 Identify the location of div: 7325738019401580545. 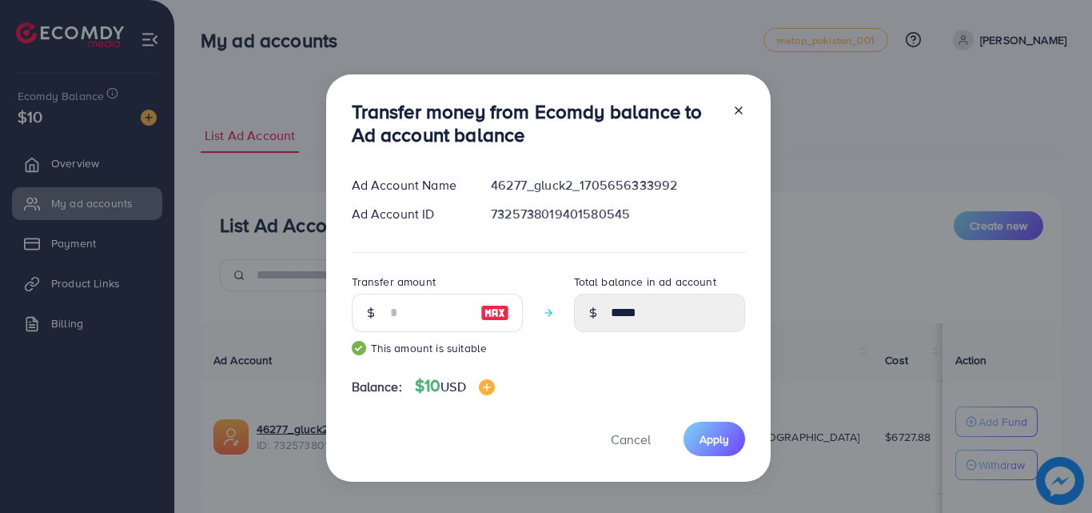
(617, 214).